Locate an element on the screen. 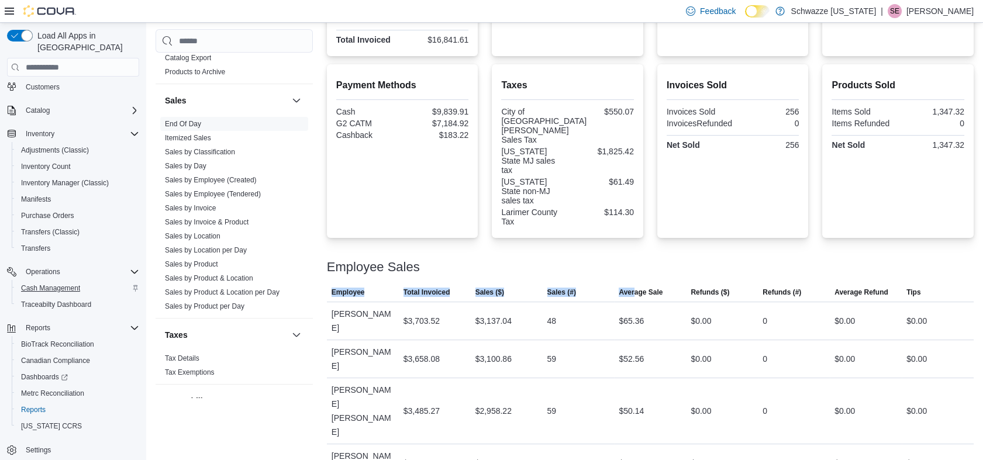  a: Canadian Compliance is located at coordinates (56, 361).